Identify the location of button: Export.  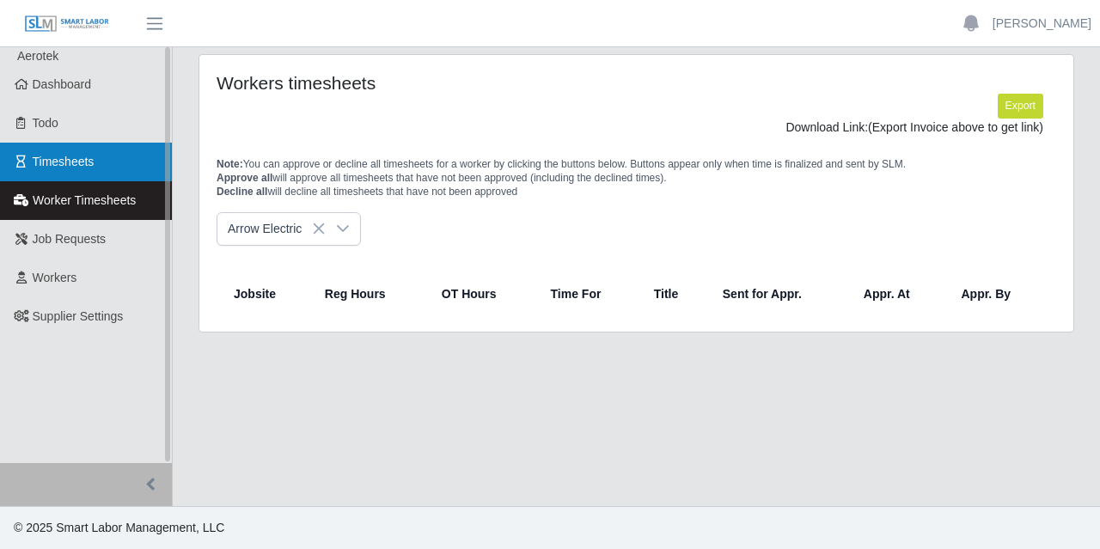
(1020, 106).